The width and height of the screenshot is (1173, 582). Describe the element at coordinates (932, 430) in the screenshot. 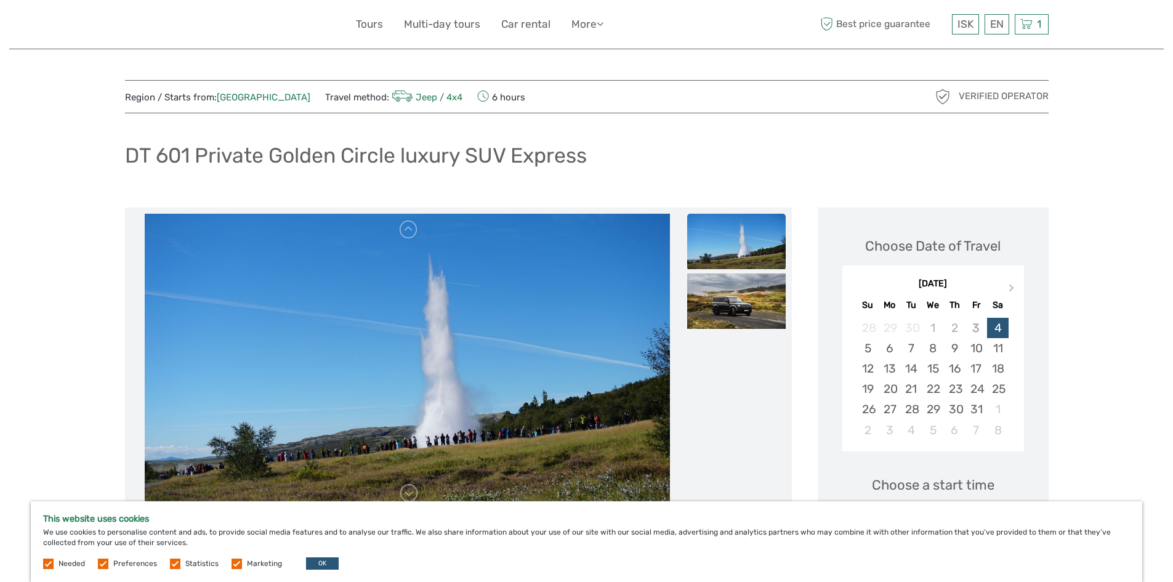

I see `div: Choose Wednesday, November 5th, 2025` at that location.